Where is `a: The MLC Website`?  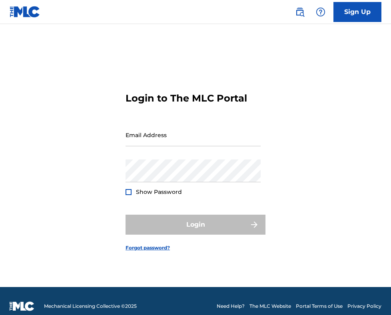
a: The MLC Website is located at coordinates (270, 306).